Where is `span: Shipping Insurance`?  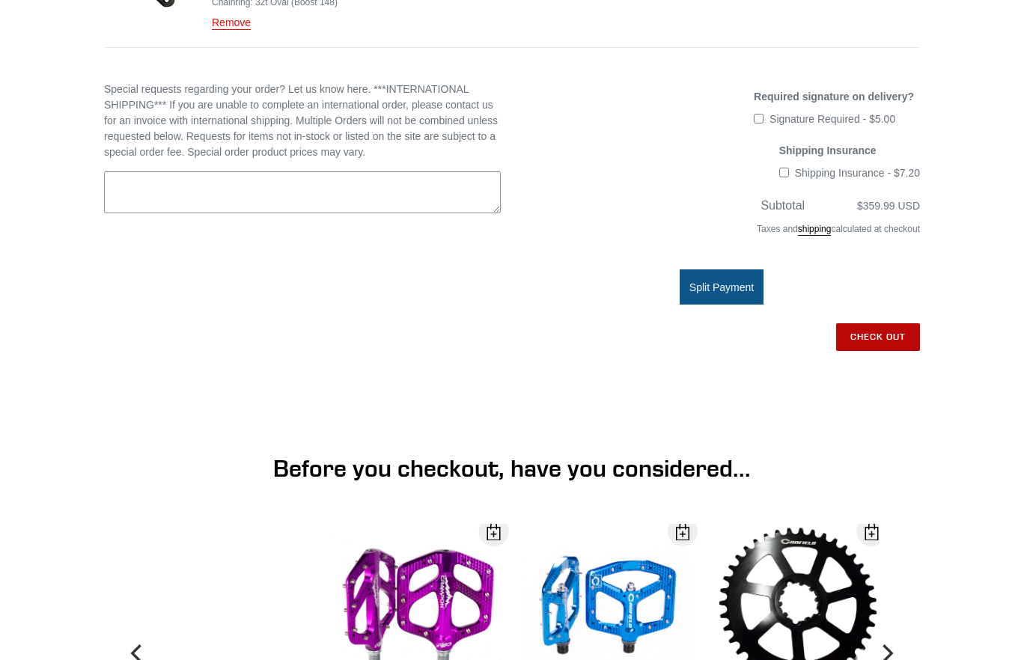
span: Shipping Insurance is located at coordinates (828, 150).